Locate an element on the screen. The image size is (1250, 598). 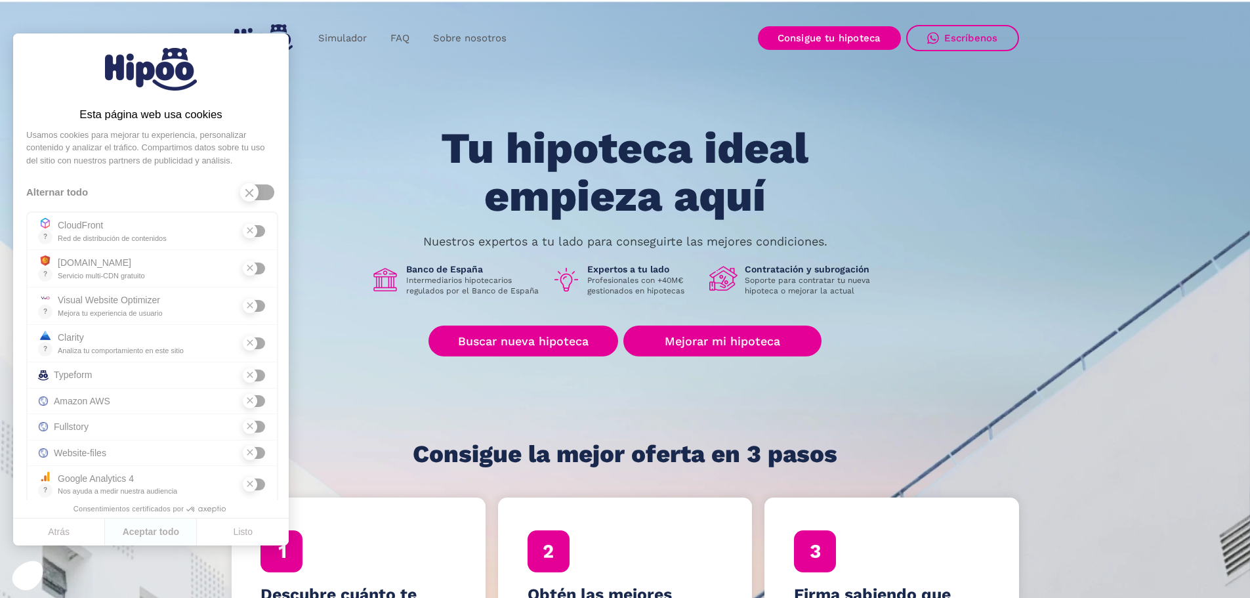
a: FAQ is located at coordinates (399, 38).